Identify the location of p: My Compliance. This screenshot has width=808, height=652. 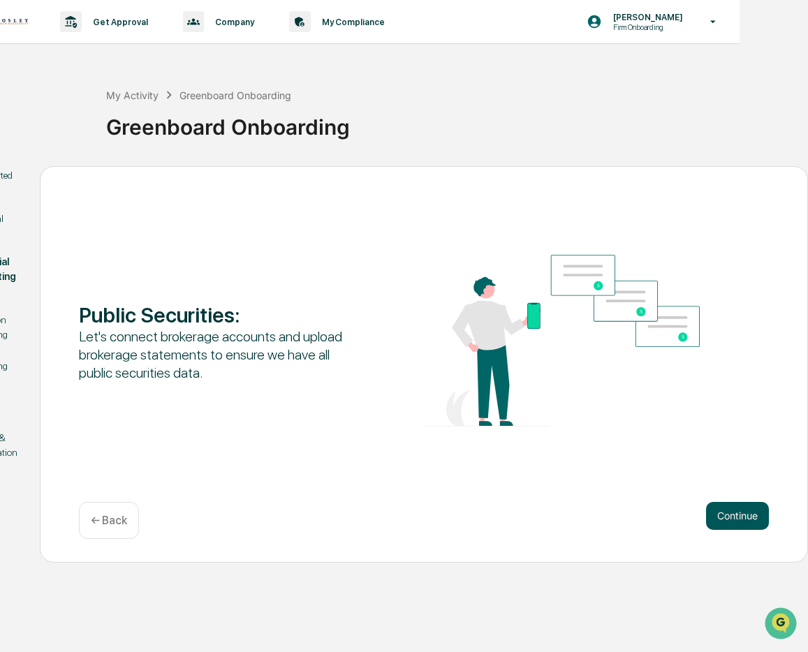
(351, 22).